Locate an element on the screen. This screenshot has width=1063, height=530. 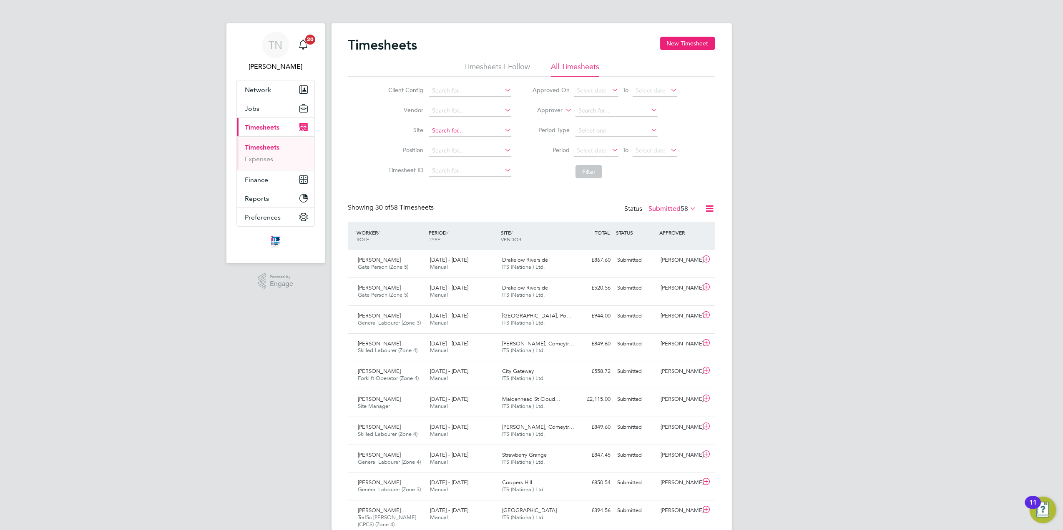
div: Timesheets is located at coordinates (276, 153).